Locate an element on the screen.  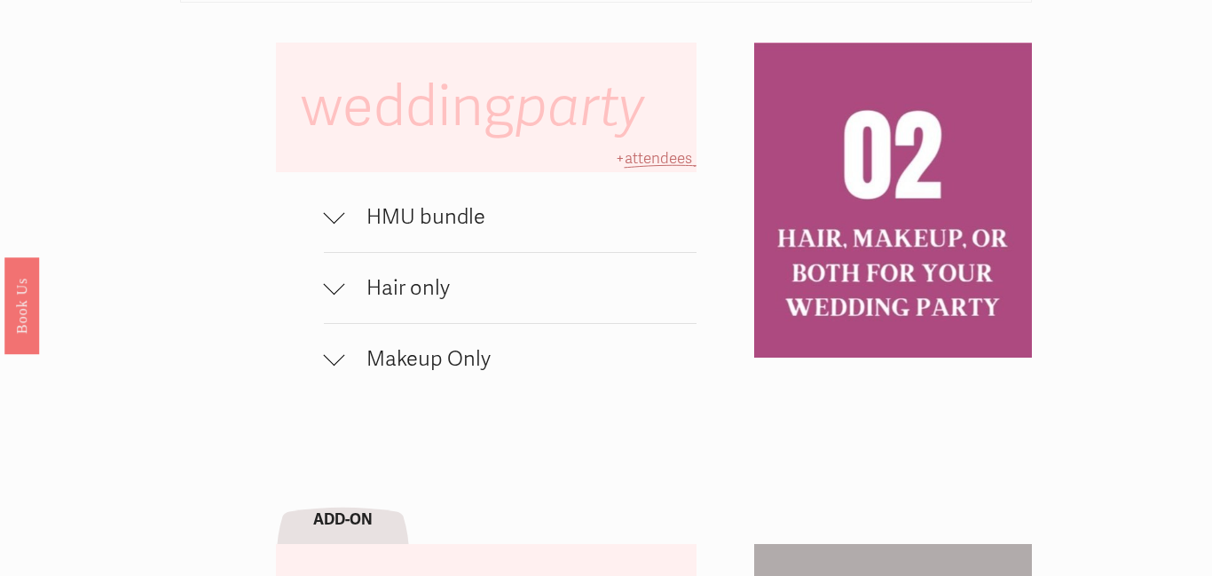
span: wedding is located at coordinates (479, 106).